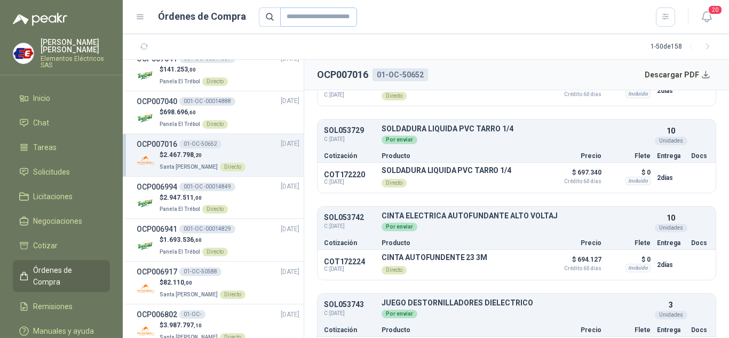 The width and height of the screenshot is (729, 338). What do you see at coordinates (349, 261) in the screenshot?
I see `p: COT172224` at bounding box center [349, 261].